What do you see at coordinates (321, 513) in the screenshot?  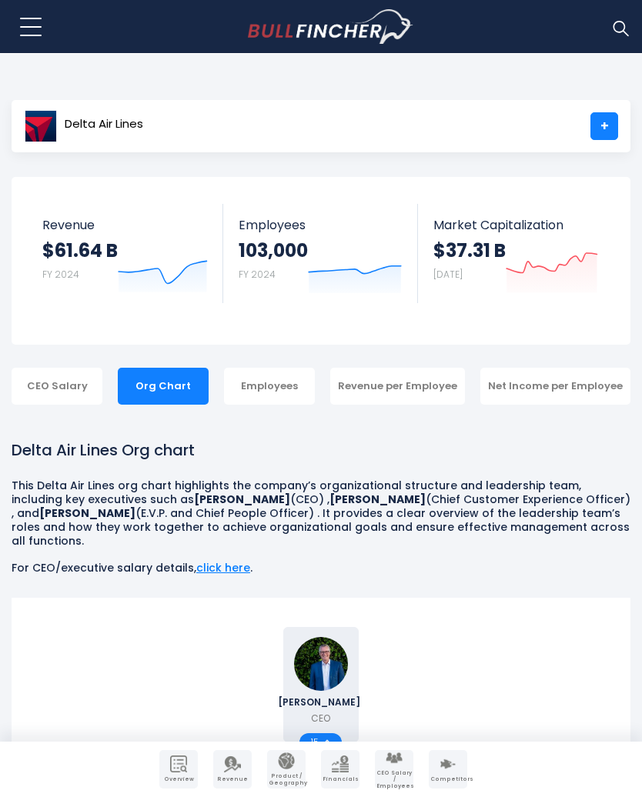 I see `p: This Delta Air Lines org chart highlights the company’s organizational structure and leadership t...` at bounding box center [321, 513].